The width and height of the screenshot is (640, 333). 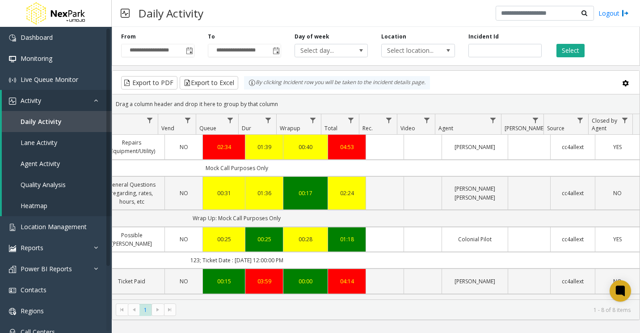 I want to click on a: 01:18, so click(x=347, y=239).